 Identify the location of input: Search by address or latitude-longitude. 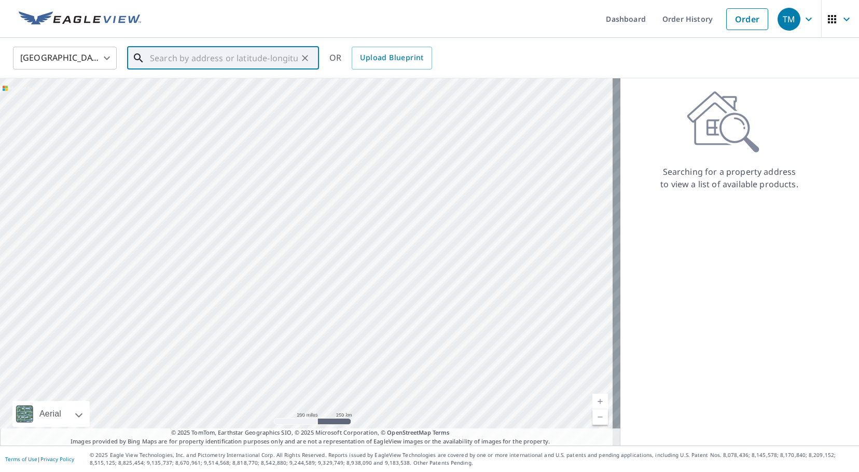
(224, 58).